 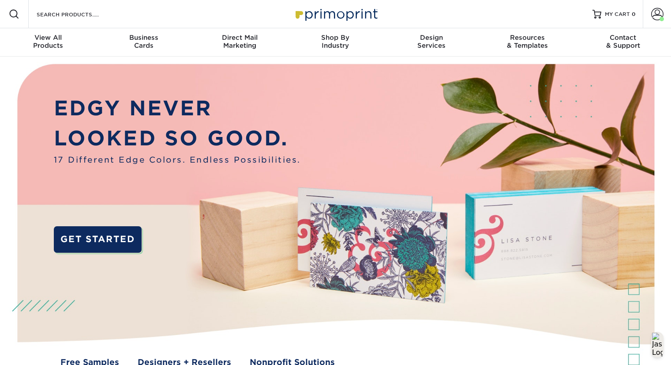 What do you see at coordinates (177, 159) in the screenshot?
I see `span: 17 Different Edge Colors. Endless Possibilities.` at bounding box center [177, 159].